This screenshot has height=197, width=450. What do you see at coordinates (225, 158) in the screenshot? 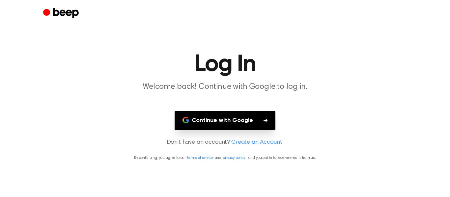
I see `p: By continuing, you agree to our and , and you opt in to receive emails from us.` at bounding box center [225, 158].